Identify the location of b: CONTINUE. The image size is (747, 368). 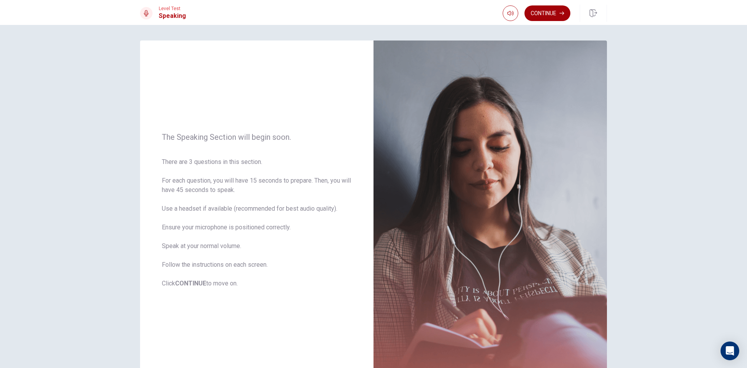
(191, 283).